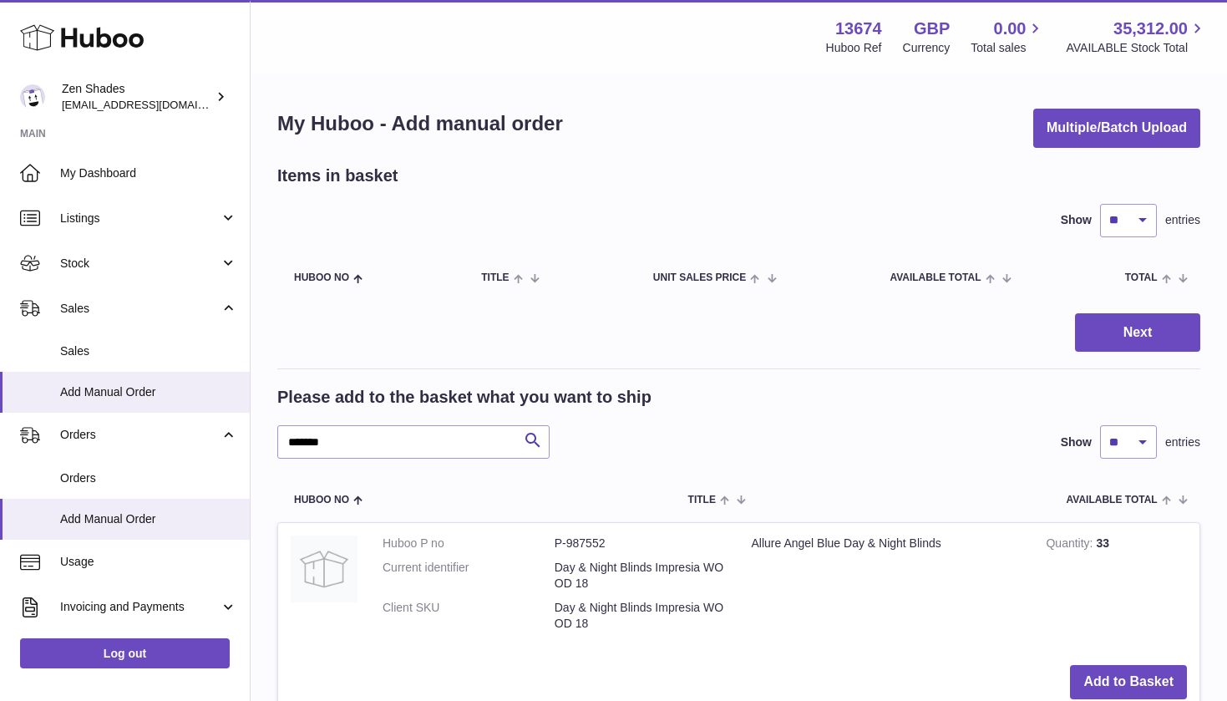 The image size is (1227, 701). What do you see at coordinates (1136, 37) in the screenshot?
I see `a: 35,312.00 AVAILABLE Stock Total` at bounding box center [1136, 37].